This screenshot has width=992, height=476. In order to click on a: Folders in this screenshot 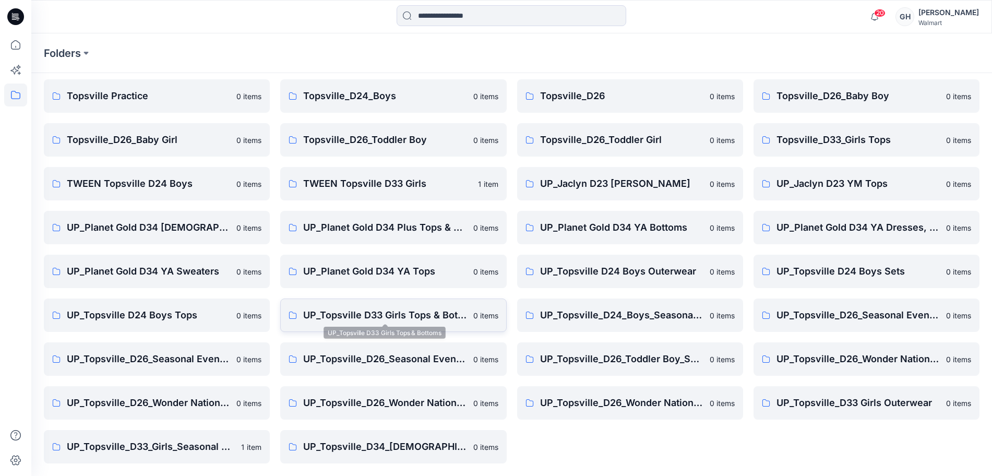, I will do `click(62, 53)`.